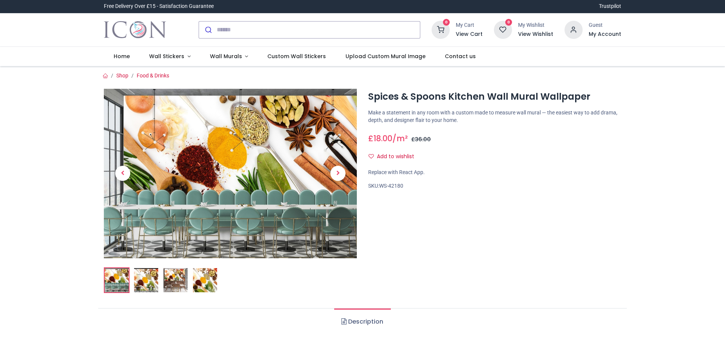 This screenshot has width=725, height=344. Describe the element at coordinates (391, 186) in the screenshot. I see `span: WS-42180` at that location.